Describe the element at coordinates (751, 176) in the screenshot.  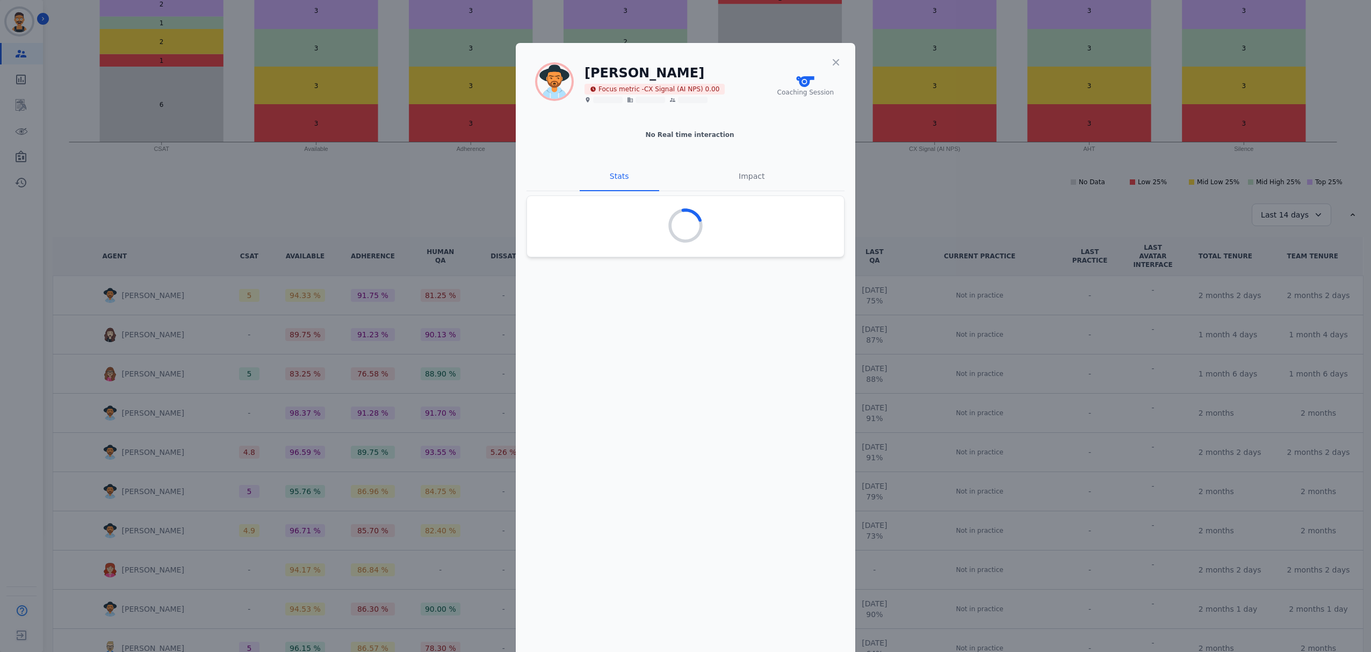
I see `span: Impact` at that location.